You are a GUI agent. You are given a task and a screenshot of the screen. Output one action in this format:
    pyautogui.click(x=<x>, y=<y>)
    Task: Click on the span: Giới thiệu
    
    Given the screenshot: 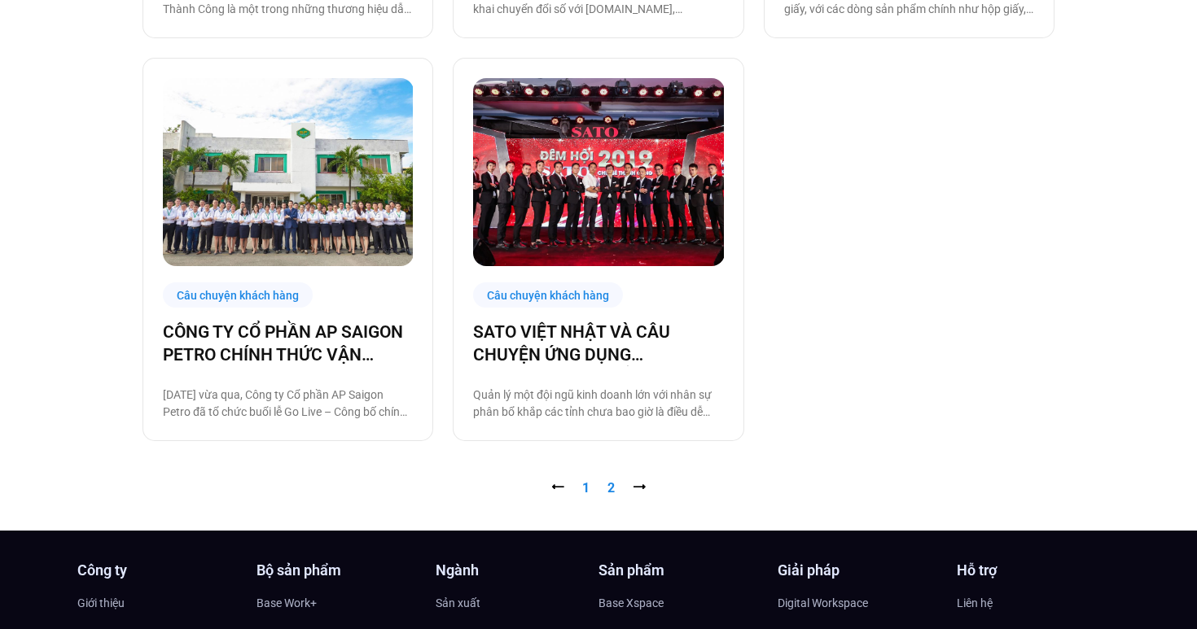 What is the action you would take?
    pyautogui.click(x=101, y=603)
    